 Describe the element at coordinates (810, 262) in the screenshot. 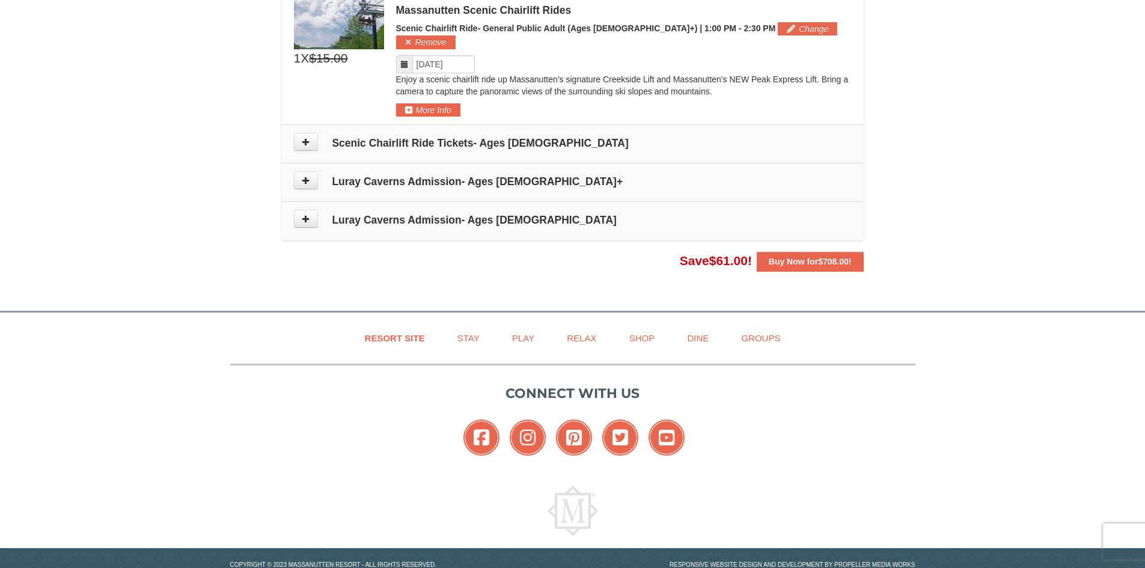

I see `button: Buy Now for$708.00!` at that location.